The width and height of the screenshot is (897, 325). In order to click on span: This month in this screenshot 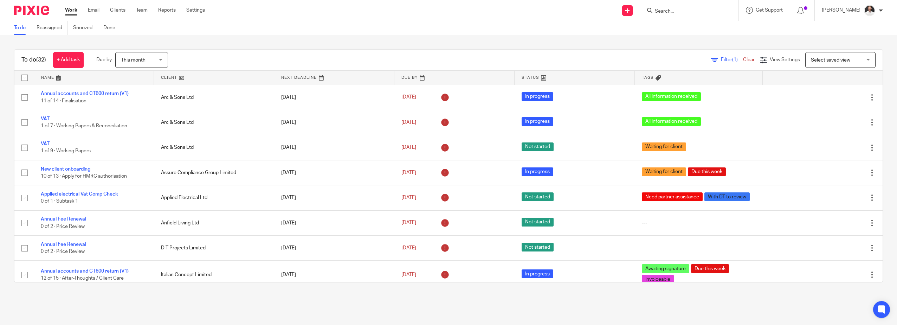, I will do `click(133, 60)`.